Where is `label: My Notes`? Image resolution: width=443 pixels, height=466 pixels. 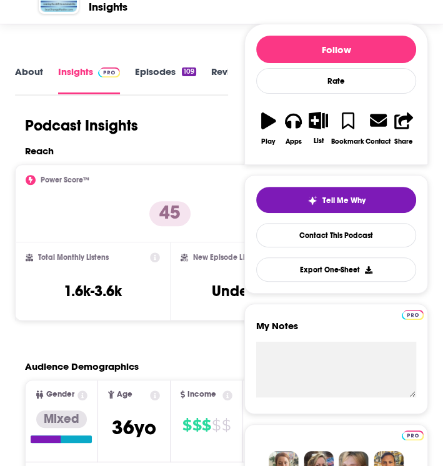 label: My Notes is located at coordinates (336, 330).